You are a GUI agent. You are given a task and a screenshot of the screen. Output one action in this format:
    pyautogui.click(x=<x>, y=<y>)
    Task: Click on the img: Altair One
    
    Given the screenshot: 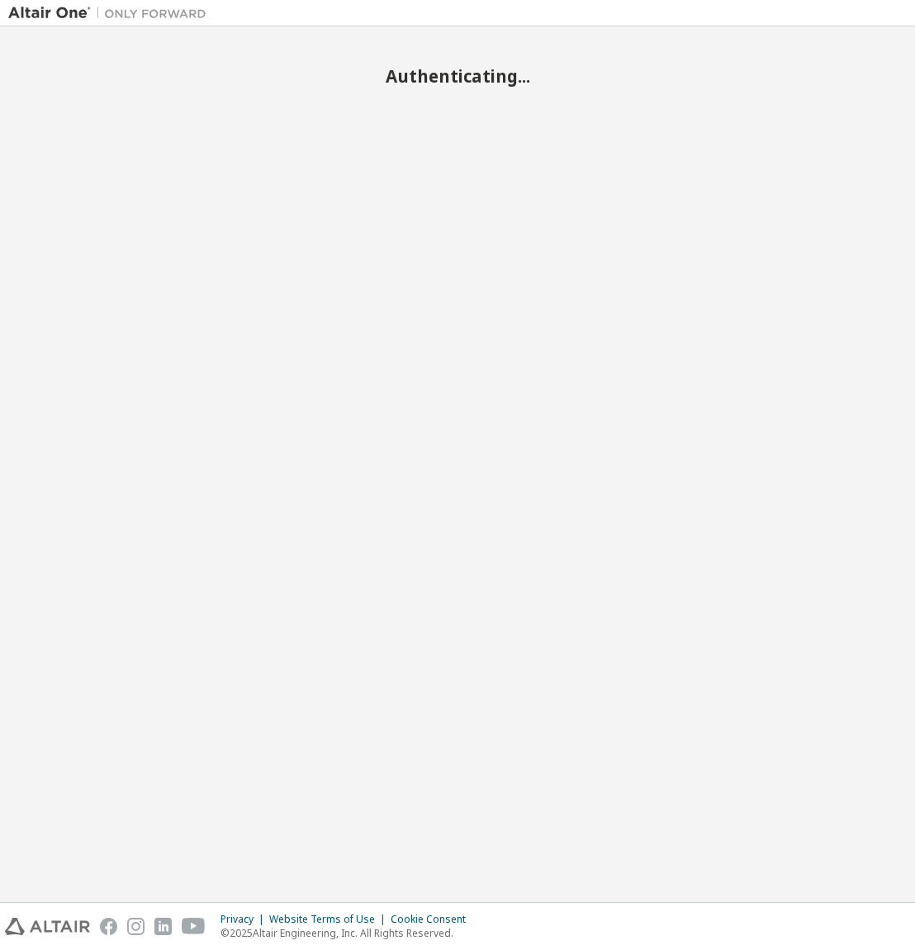 What is the action you would take?
    pyautogui.click(x=111, y=13)
    